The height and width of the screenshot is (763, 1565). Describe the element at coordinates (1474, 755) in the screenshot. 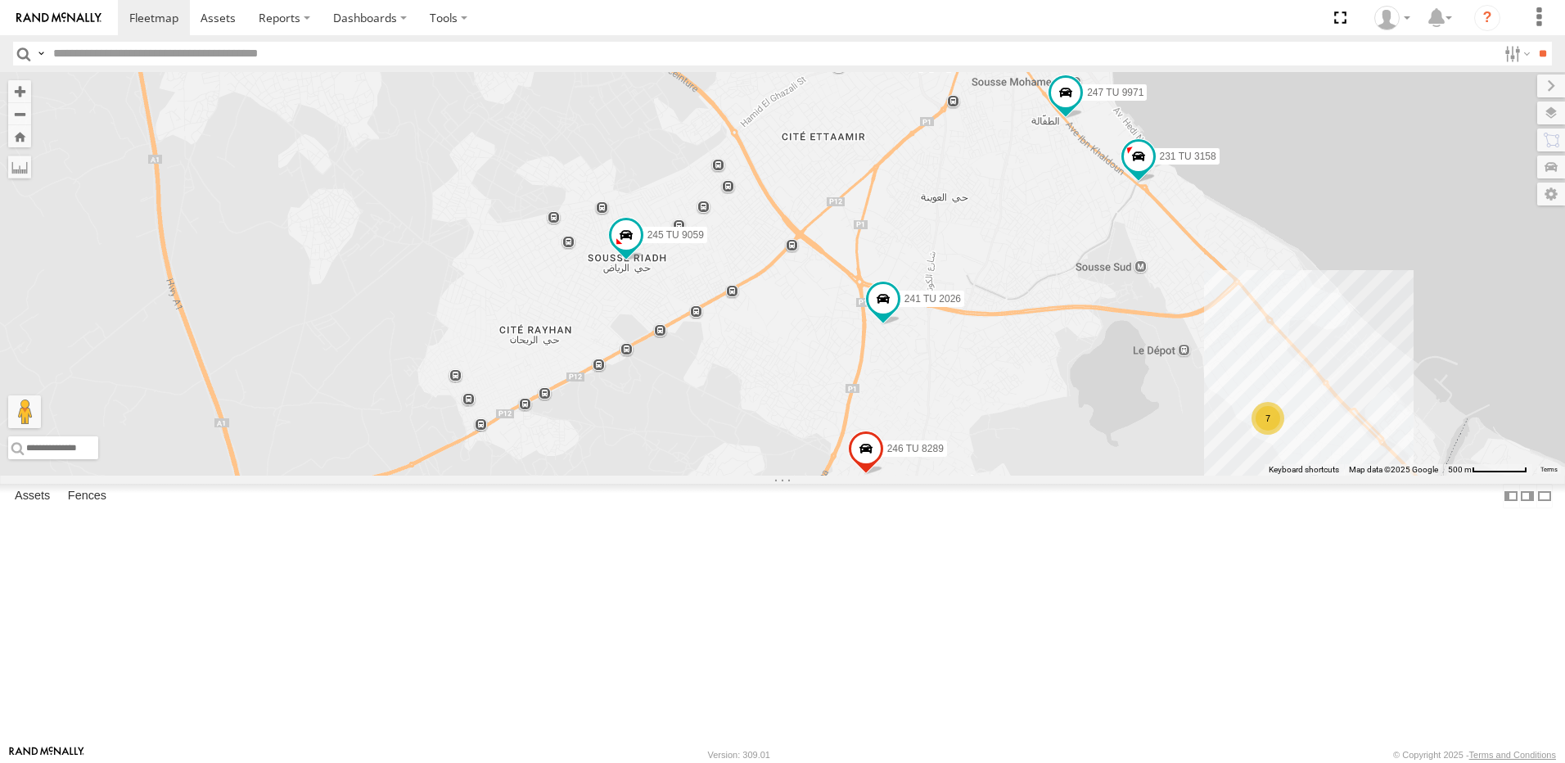

I see `div: © Copyright 2025 -` at that location.